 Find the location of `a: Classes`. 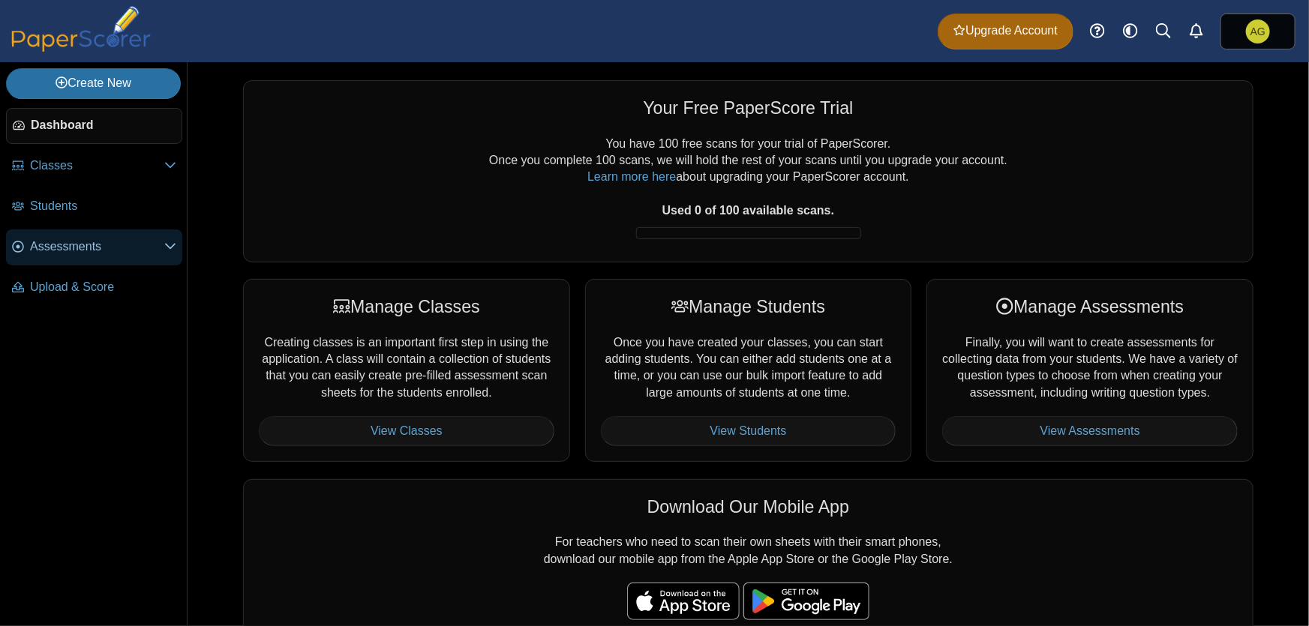

a: Classes is located at coordinates (94, 166).